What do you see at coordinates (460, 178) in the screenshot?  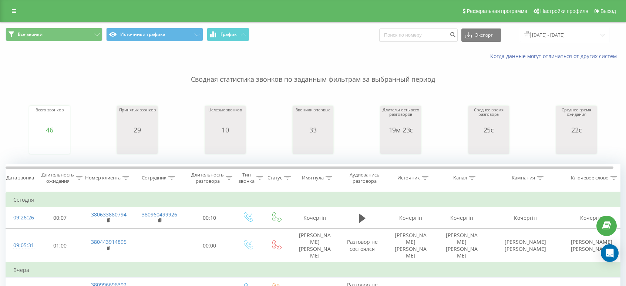 I see `div: Канал` at bounding box center [460, 178].